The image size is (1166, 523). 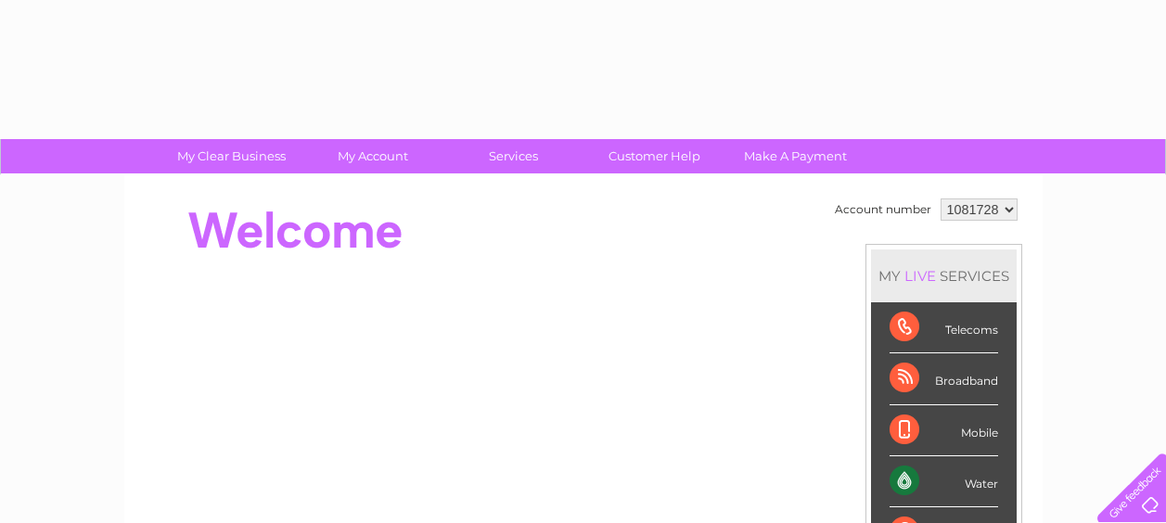 I want to click on a: Services, so click(x=513, y=156).